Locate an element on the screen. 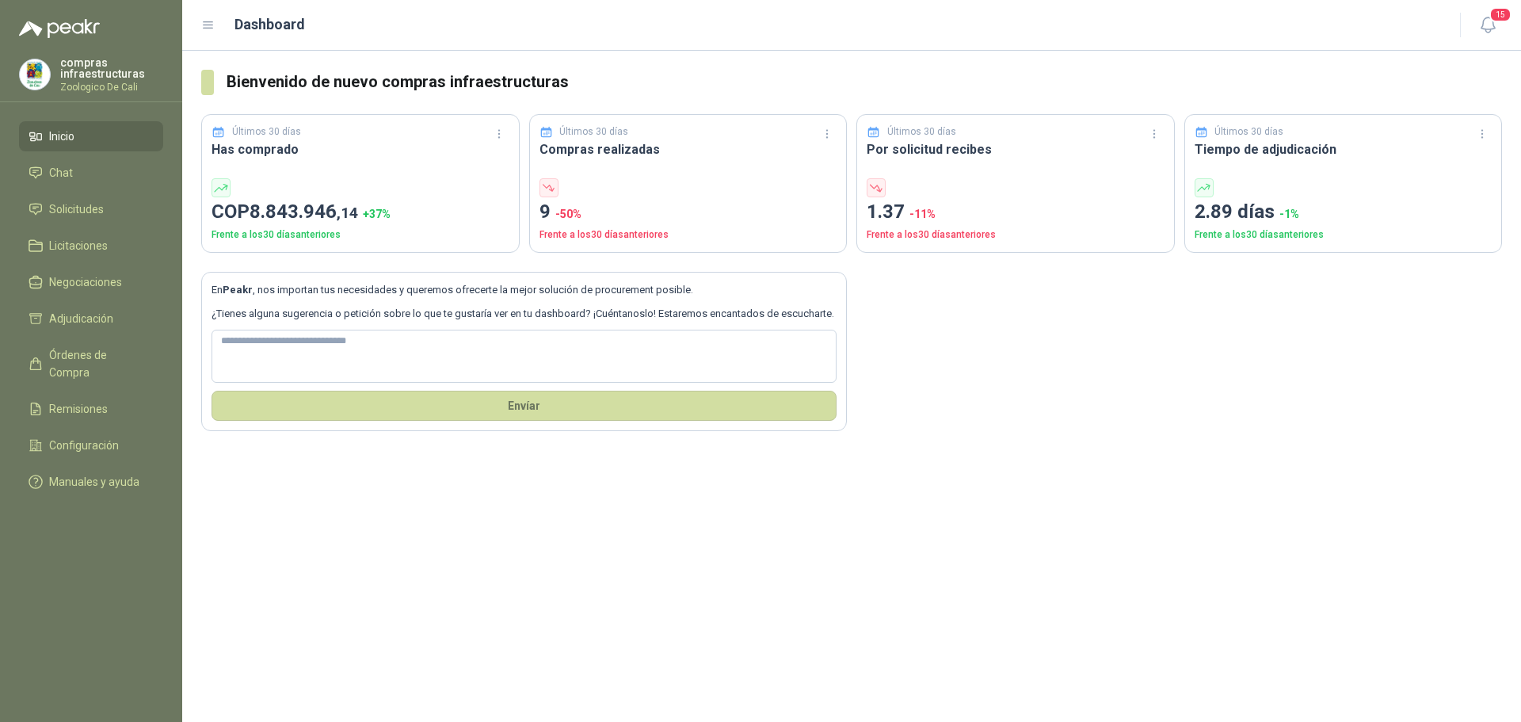 This screenshot has height=722, width=1521. h3: Por solicitud recibes is located at coordinates (1015, 149).